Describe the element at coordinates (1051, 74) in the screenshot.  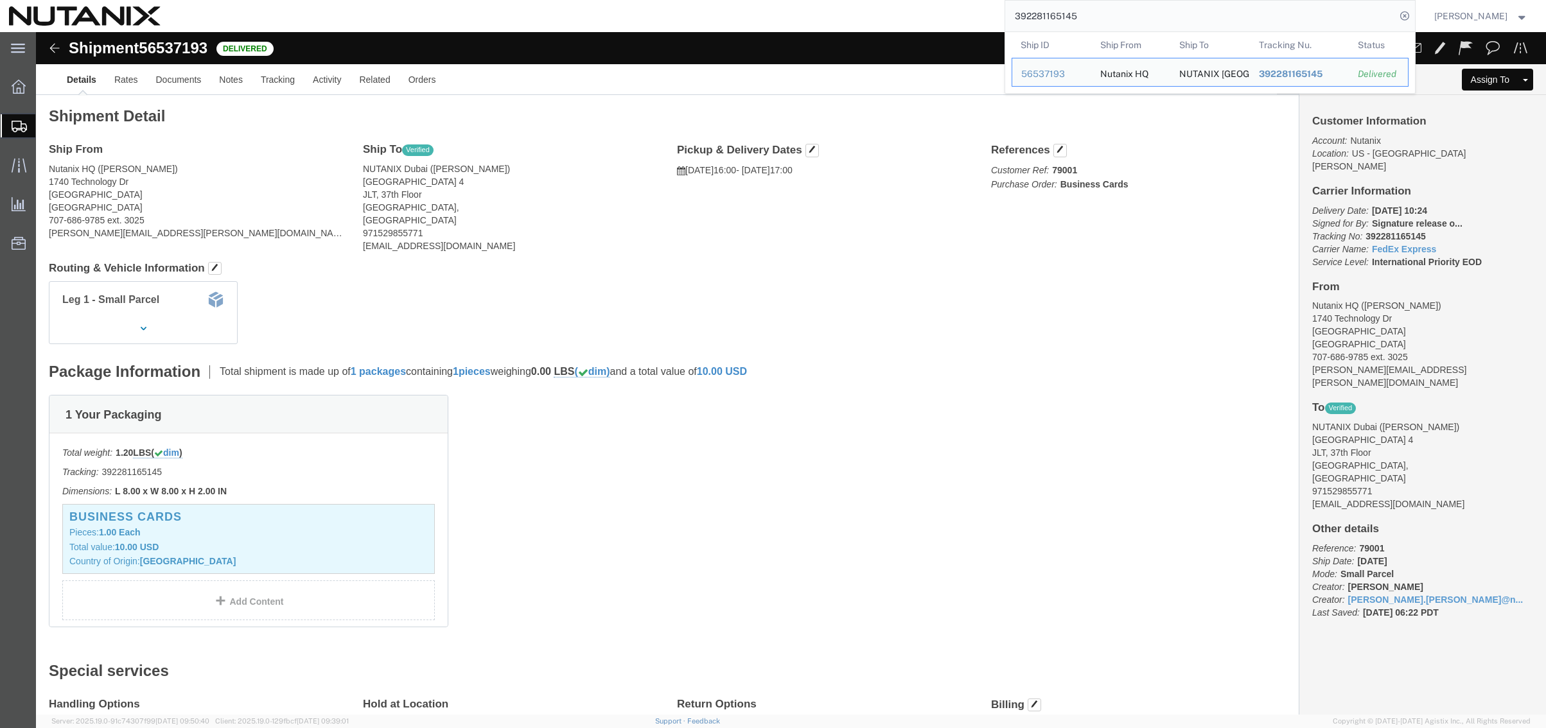
I see `div: 56537193` at that location.